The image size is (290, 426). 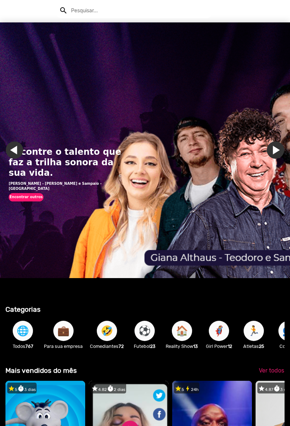 I want to click on b: 13, so click(x=195, y=346).